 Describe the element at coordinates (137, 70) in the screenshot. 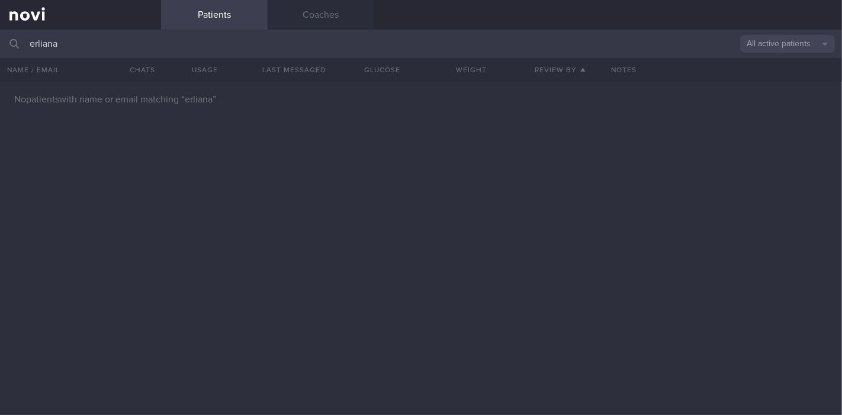

I see `button: Chats` at that location.